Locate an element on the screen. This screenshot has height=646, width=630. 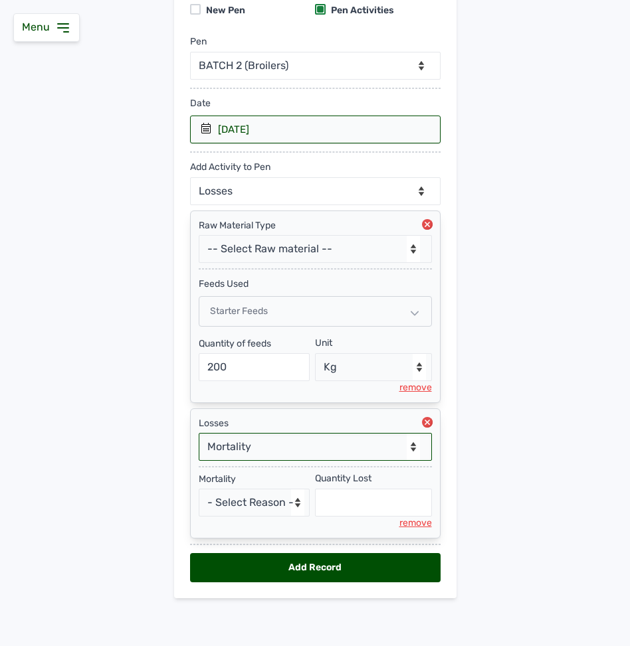
div: Losses is located at coordinates (315, 424).